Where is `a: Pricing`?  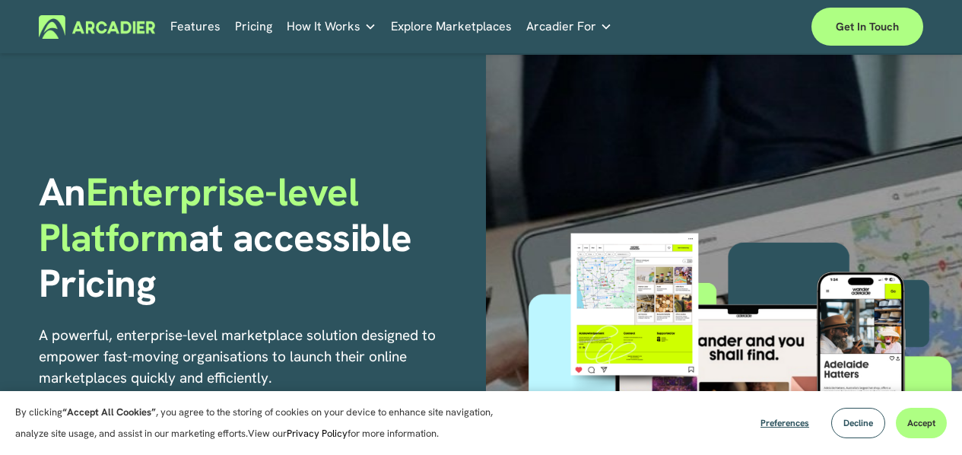 a: Pricing is located at coordinates (253, 27).